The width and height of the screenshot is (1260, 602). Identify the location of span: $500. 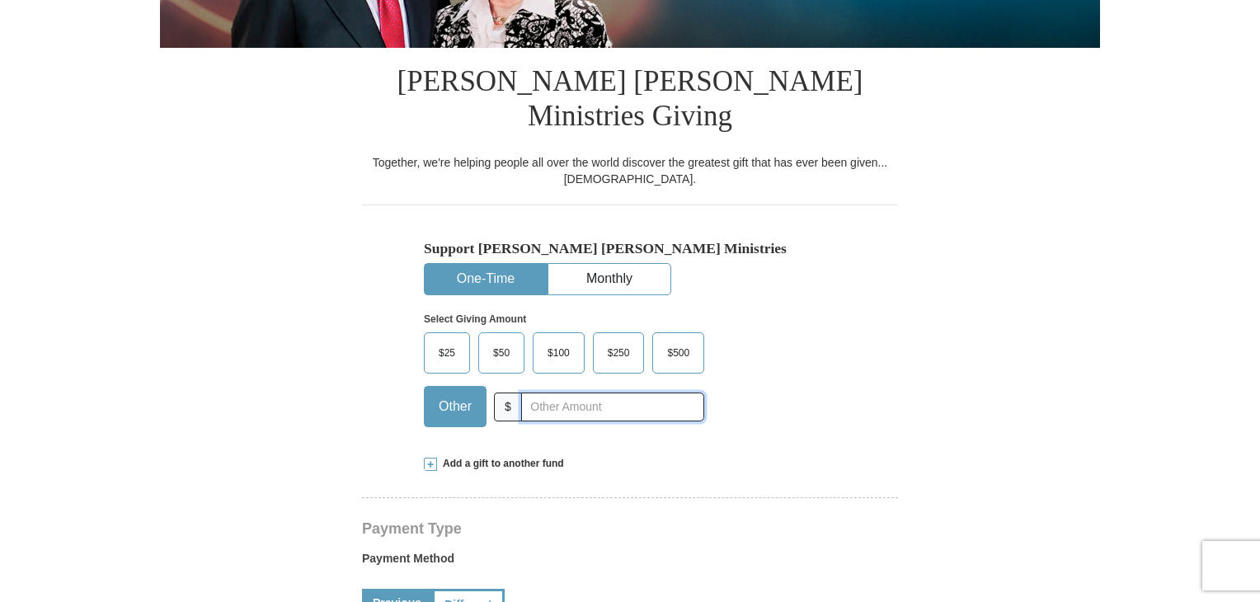
(678, 353).